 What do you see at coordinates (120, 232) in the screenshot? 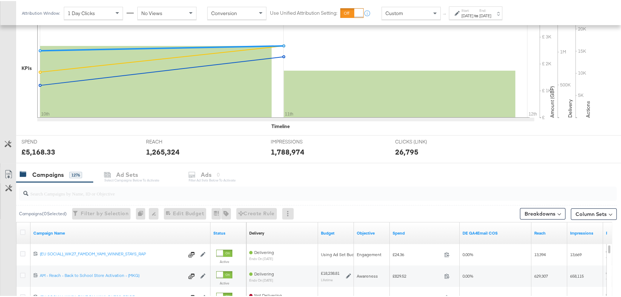
I see `a: Your campaign name.` at bounding box center [120, 232].